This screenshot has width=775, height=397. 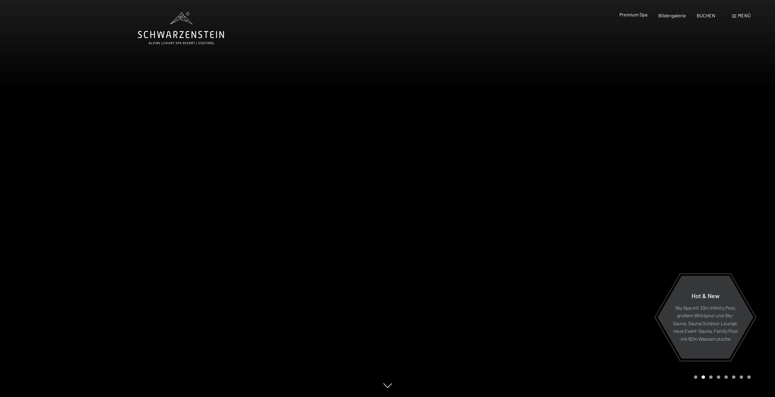 What do you see at coordinates (744, 15) in the screenshot?
I see `span: Menü` at bounding box center [744, 15].